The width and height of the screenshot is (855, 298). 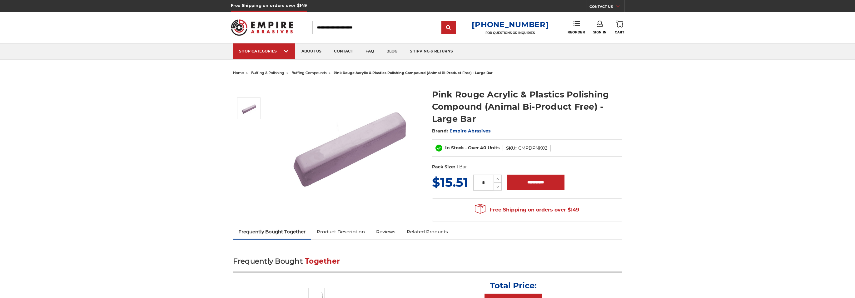 What do you see at coordinates (620, 27) in the screenshot?
I see `a: Cart` at bounding box center [620, 27].